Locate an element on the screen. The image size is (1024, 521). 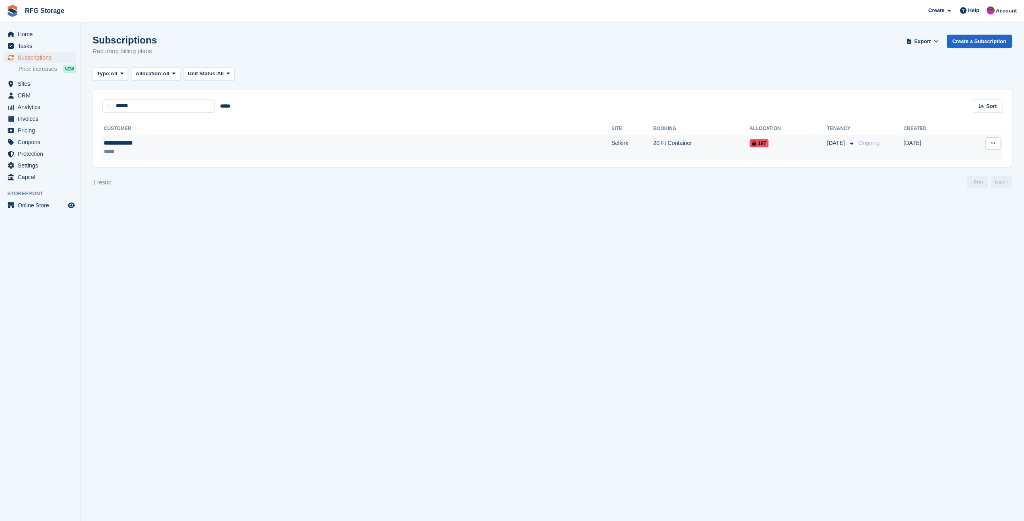
span: Allocation: is located at coordinates (149, 74).